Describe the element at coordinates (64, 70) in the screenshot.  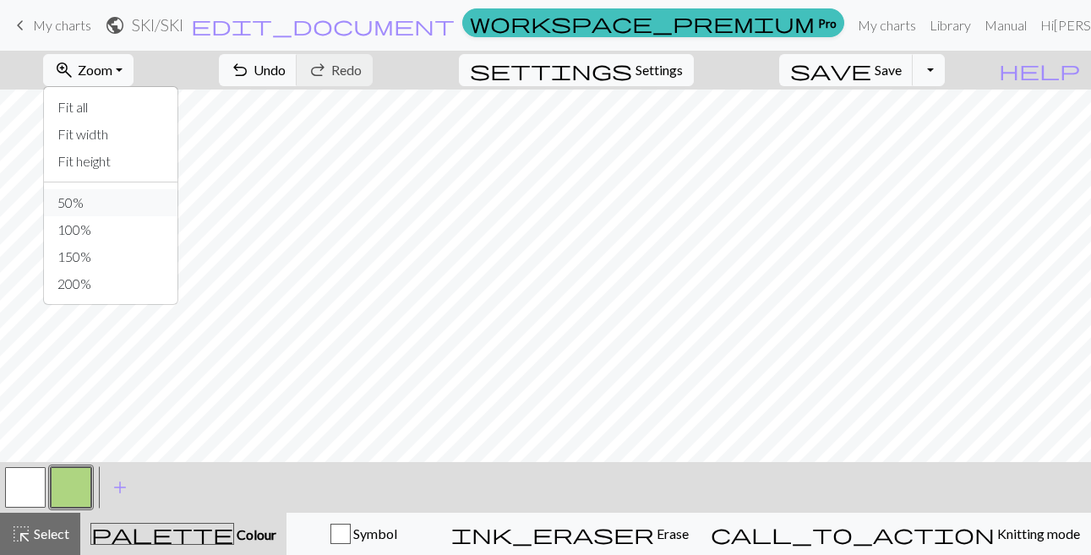
I see `span: zoom_in` at that location.